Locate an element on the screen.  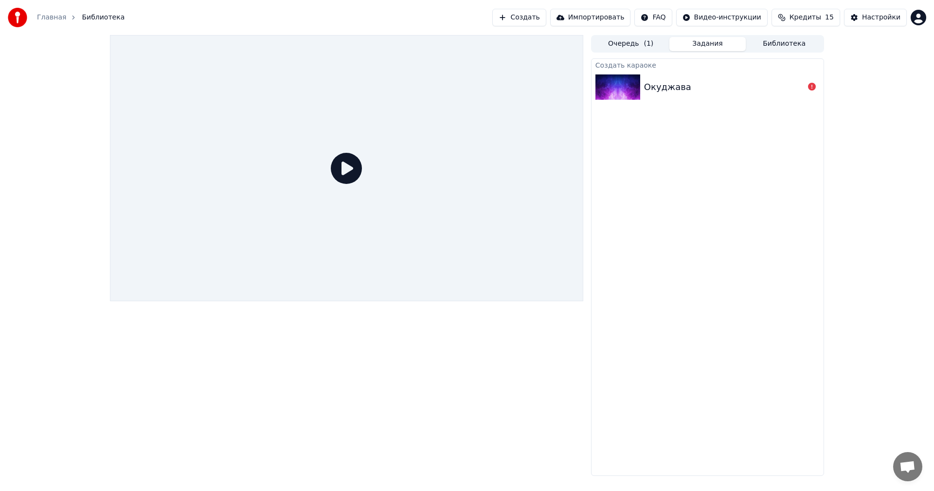
button: Кредиты15 is located at coordinates (806, 18).